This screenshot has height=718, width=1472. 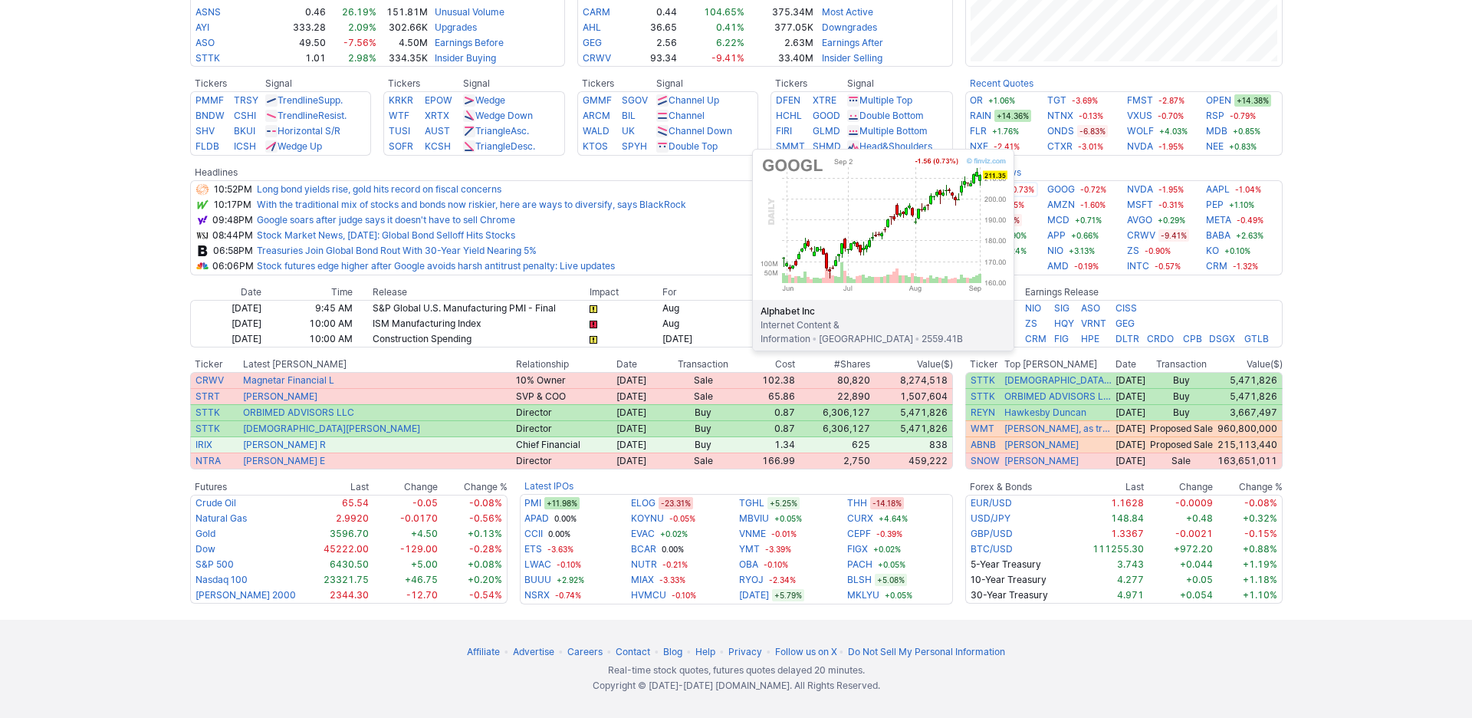 What do you see at coordinates (307, 58) in the screenshot?
I see `td: 1.01` at bounding box center [307, 58].